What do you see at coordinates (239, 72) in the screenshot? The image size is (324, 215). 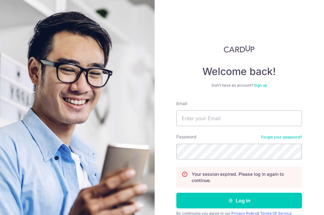 I see `h4: Welcome back!` at bounding box center [239, 72].